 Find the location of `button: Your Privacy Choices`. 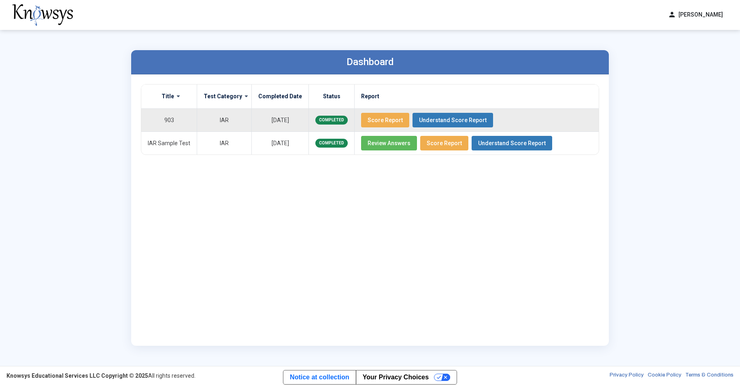

button: Your Privacy Choices is located at coordinates (406, 378).